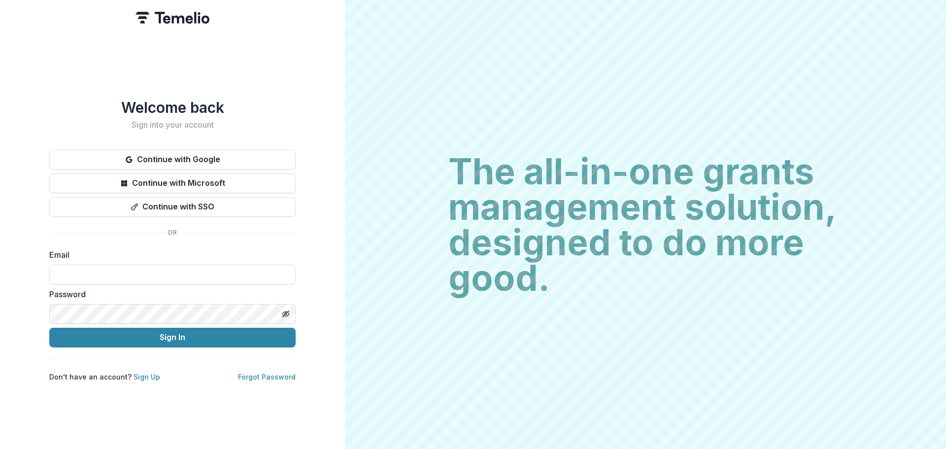 The width and height of the screenshot is (946, 449). What do you see at coordinates (104, 376) in the screenshot?
I see `p: Don't have an account?` at bounding box center [104, 376].